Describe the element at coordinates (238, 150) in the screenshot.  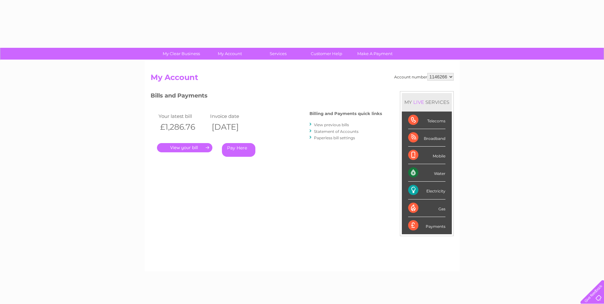
I see `a: Pay Here` at that location.